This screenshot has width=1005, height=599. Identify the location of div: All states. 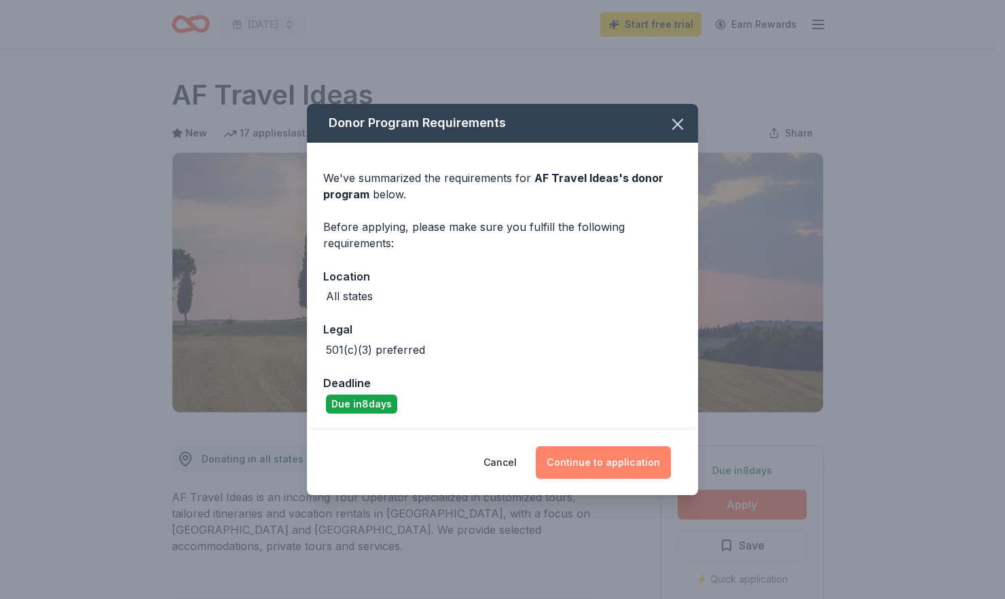
(349, 296).